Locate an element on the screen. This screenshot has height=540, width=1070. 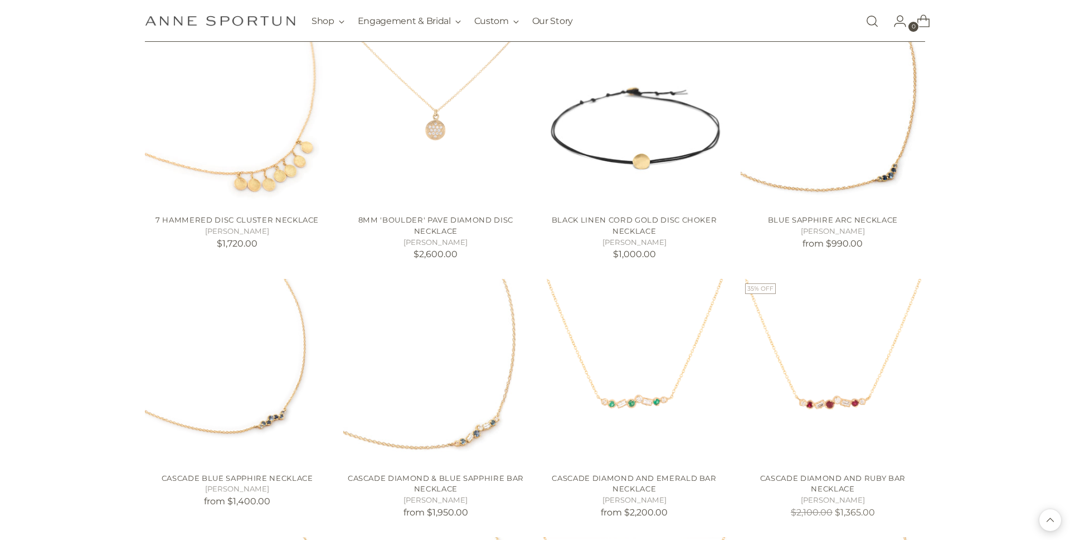
img: Small Graduated Blue Sapphire Necklace - Anne Sportun Fine Jewellery is located at coordinates (833, 113).